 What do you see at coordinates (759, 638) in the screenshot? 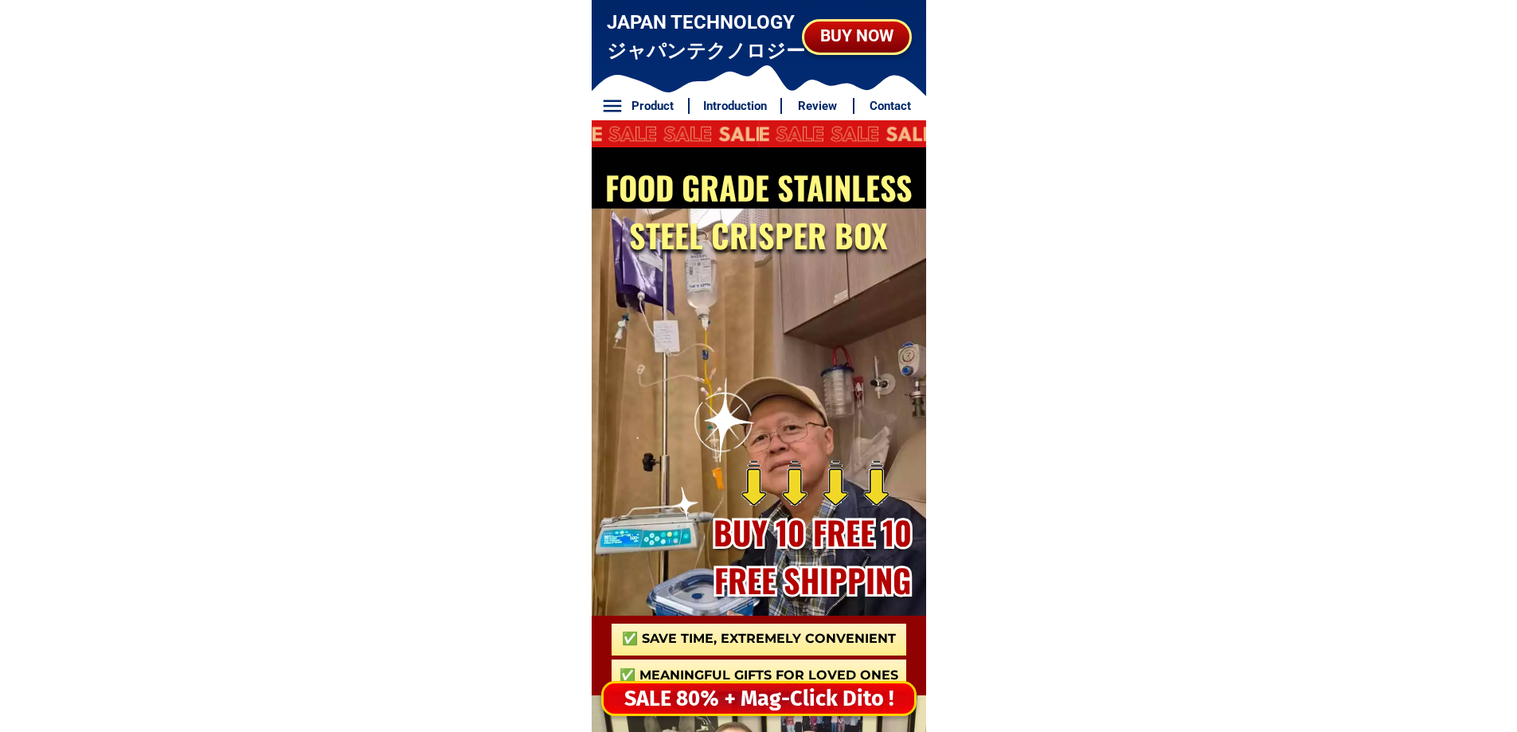
I see `h3: ✅ Save time, Extremely convenient` at bounding box center [759, 638].